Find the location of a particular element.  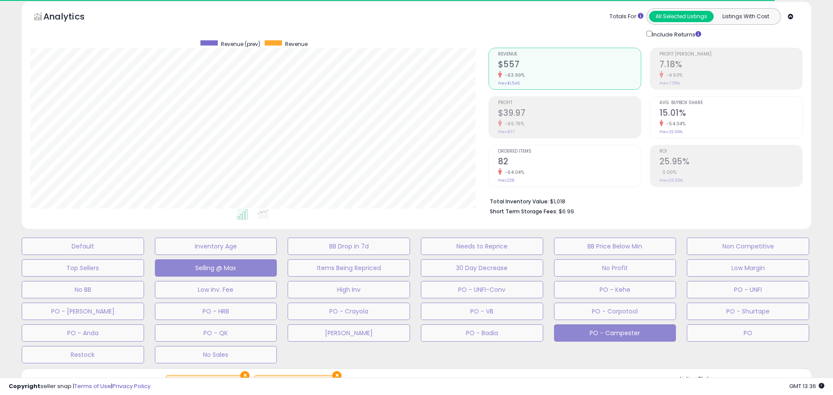

h2: 25.95% is located at coordinates (730, 162).